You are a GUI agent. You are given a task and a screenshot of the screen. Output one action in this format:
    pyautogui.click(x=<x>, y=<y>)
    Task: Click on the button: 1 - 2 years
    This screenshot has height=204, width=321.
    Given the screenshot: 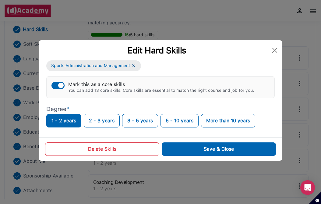 What is the action you would take?
    pyautogui.click(x=64, y=120)
    